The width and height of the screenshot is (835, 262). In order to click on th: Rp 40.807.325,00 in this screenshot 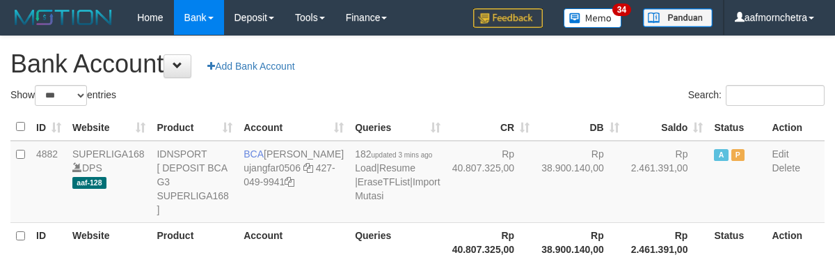, I will do `click(491, 242)`.